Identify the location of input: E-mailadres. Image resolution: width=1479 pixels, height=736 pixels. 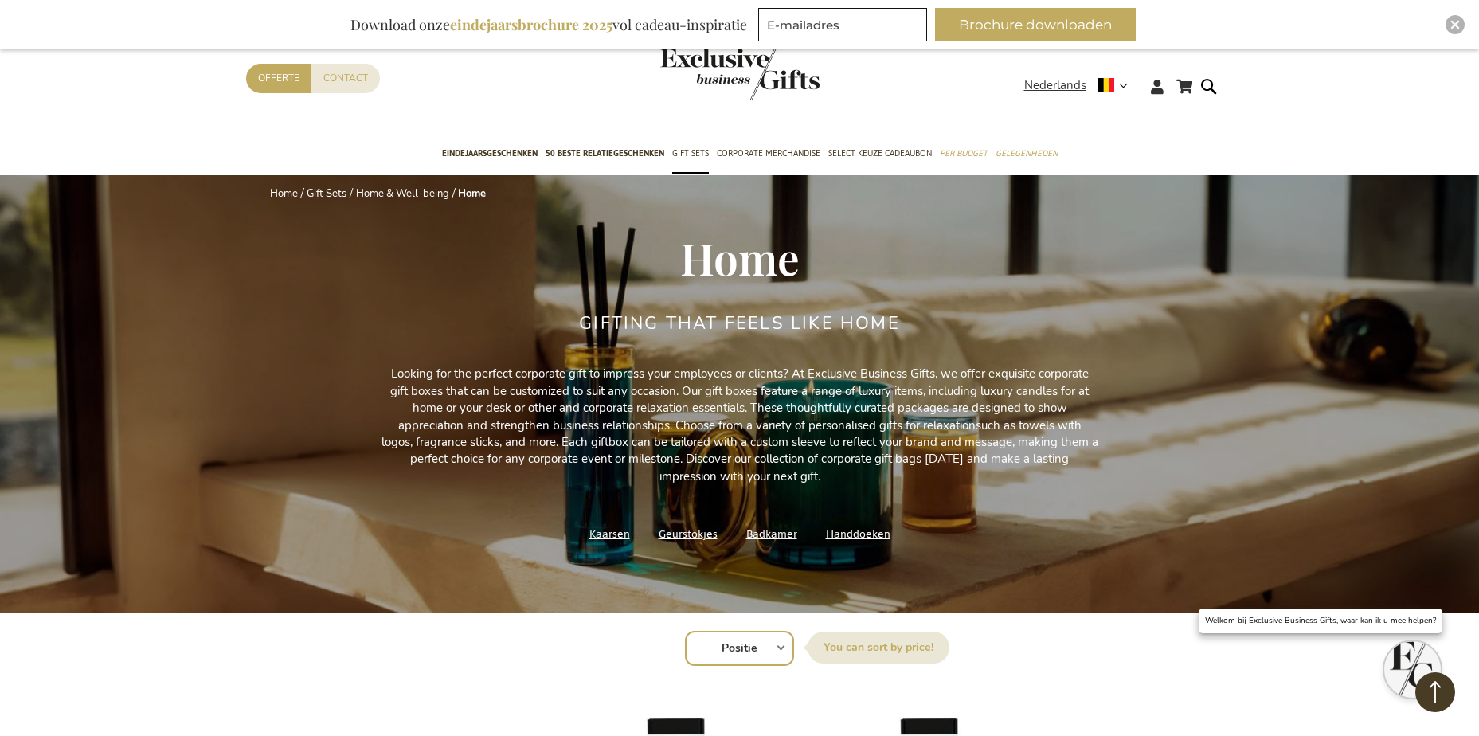
(842, 25).